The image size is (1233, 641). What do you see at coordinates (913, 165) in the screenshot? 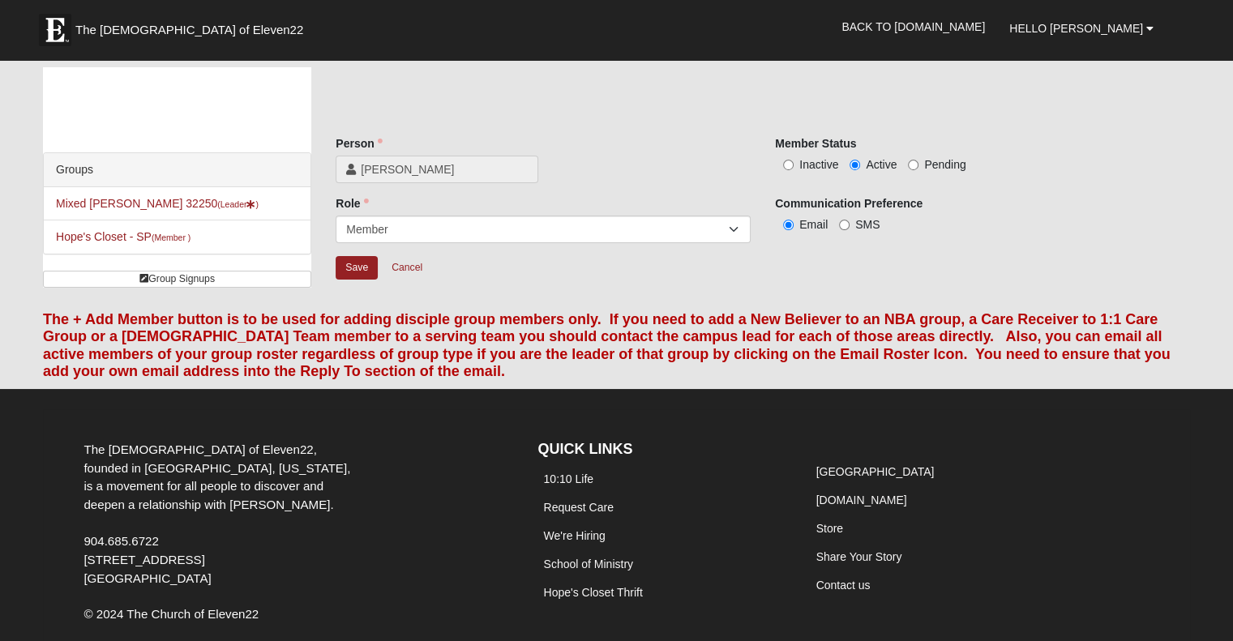
I see `input: Pending` at bounding box center [913, 165].